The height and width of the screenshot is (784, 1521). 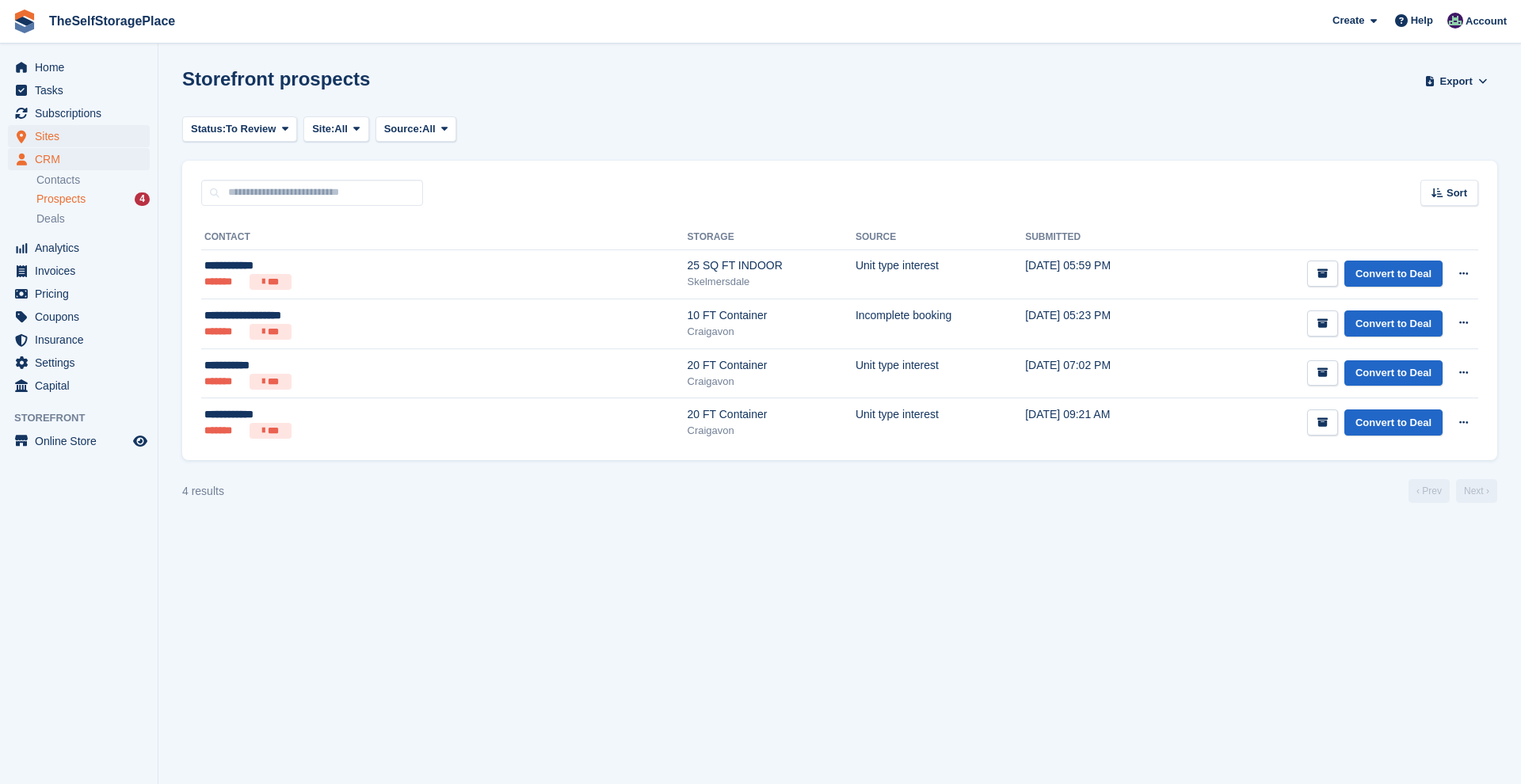 What do you see at coordinates (1348, 21) in the screenshot?
I see `span: Create` at bounding box center [1348, 21].